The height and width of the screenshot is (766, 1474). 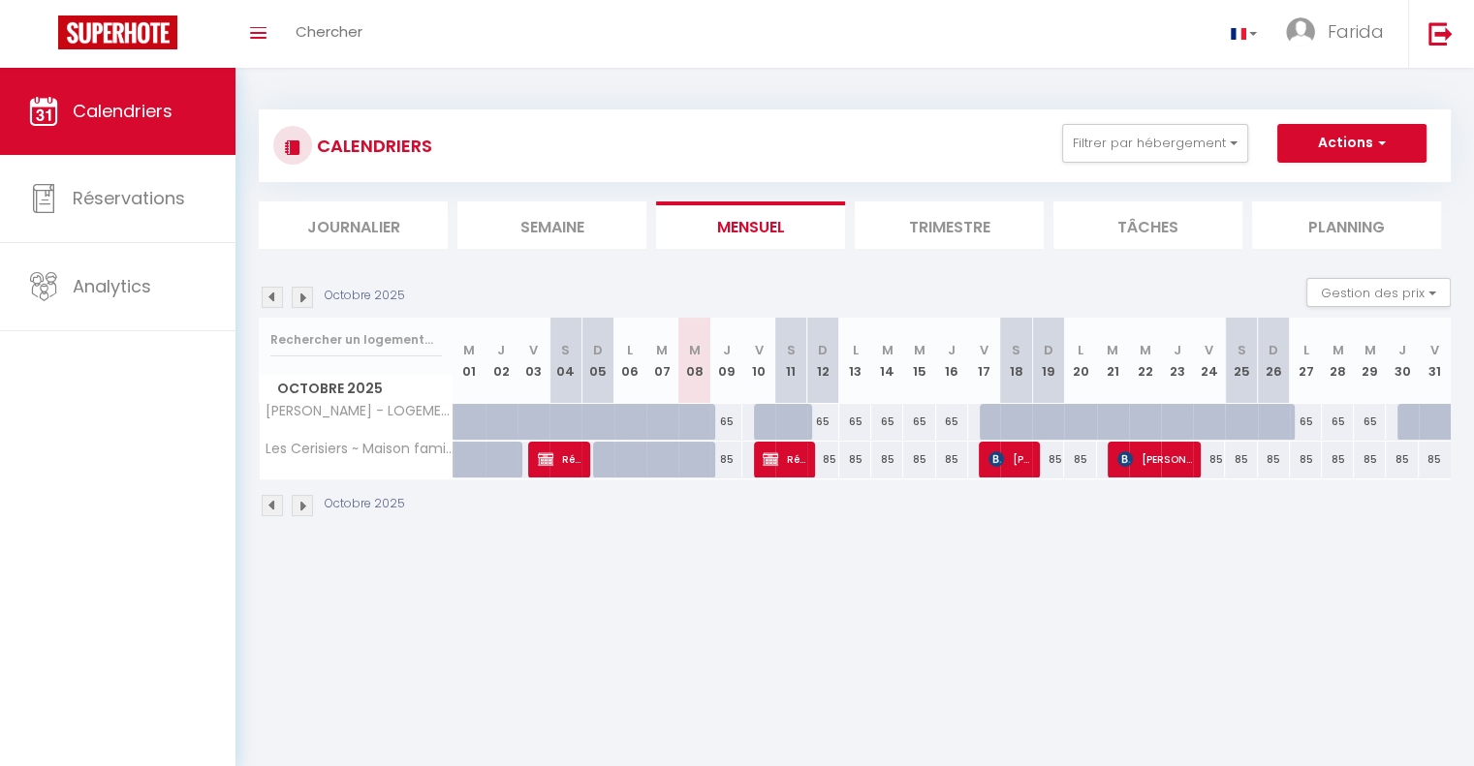 I want to click on th: 01, so click(x=469, y=360).